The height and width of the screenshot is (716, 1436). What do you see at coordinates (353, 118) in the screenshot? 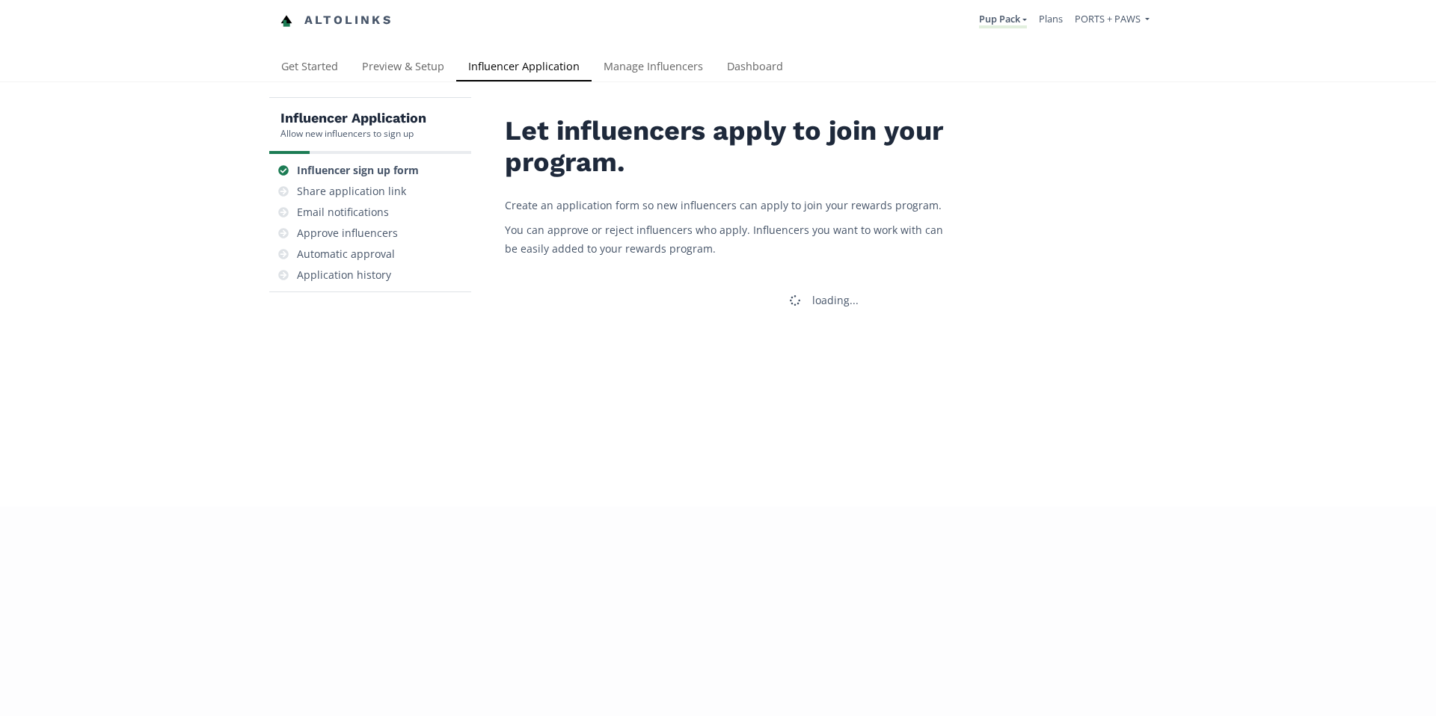
I see `h5: Influencer Application` at bounding box center [353, 118].